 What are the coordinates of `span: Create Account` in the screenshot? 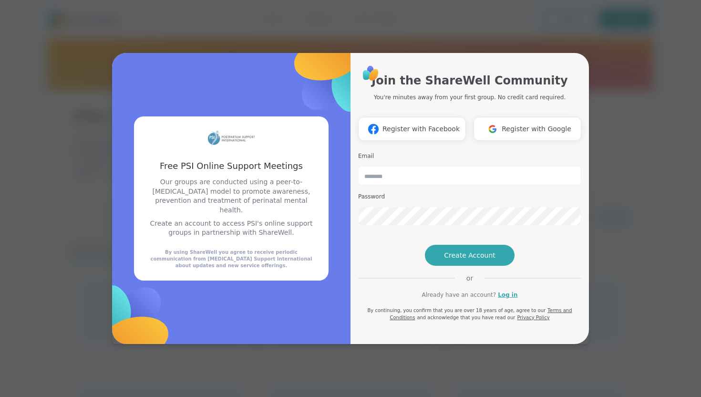 It's located at (470, 255).